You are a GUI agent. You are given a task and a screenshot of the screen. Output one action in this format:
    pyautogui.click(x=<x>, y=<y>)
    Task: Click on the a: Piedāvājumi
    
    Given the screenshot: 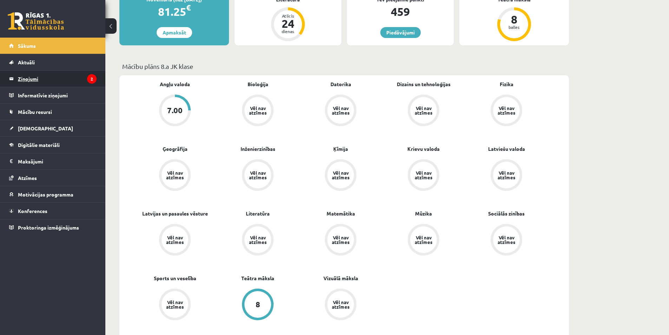 What is the action you would take?
    pyautogui.click(x=401, y=32)
    